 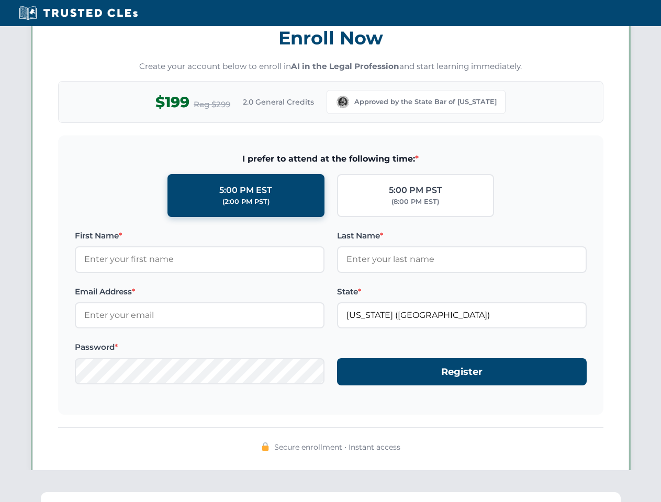 What do you see at coordinates (199, 236) in the screenshot?
I see `label: First Name` at bounding box center [199, 236].